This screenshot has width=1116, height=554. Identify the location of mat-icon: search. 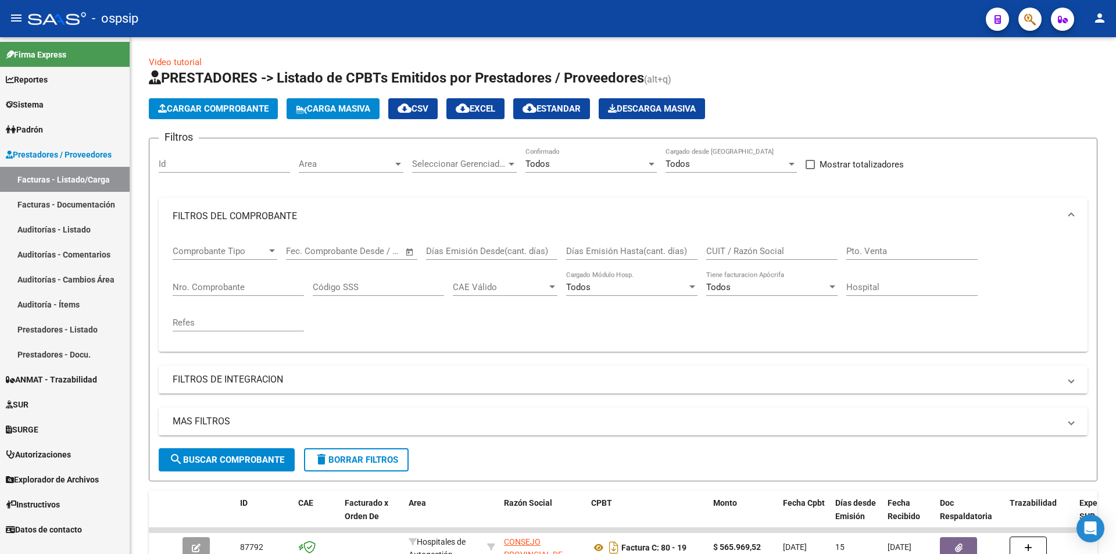
(176, 459).